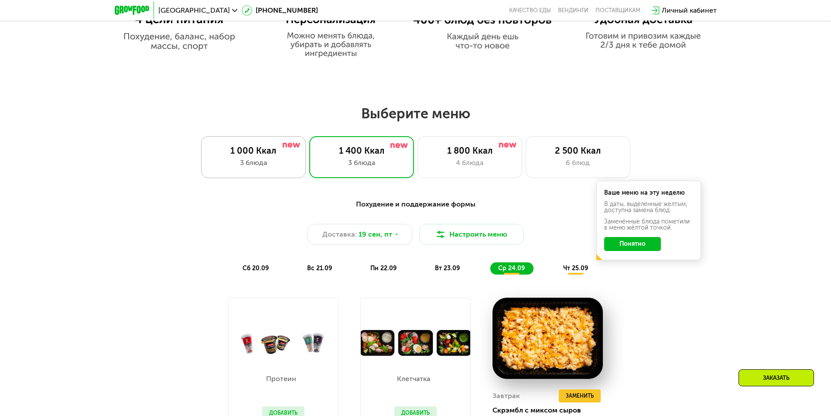 This screenshot has width=831, height=416. Describe the element at coordinates (256, 268) in the screenshot. I see `span: сб 20.09` at that location.